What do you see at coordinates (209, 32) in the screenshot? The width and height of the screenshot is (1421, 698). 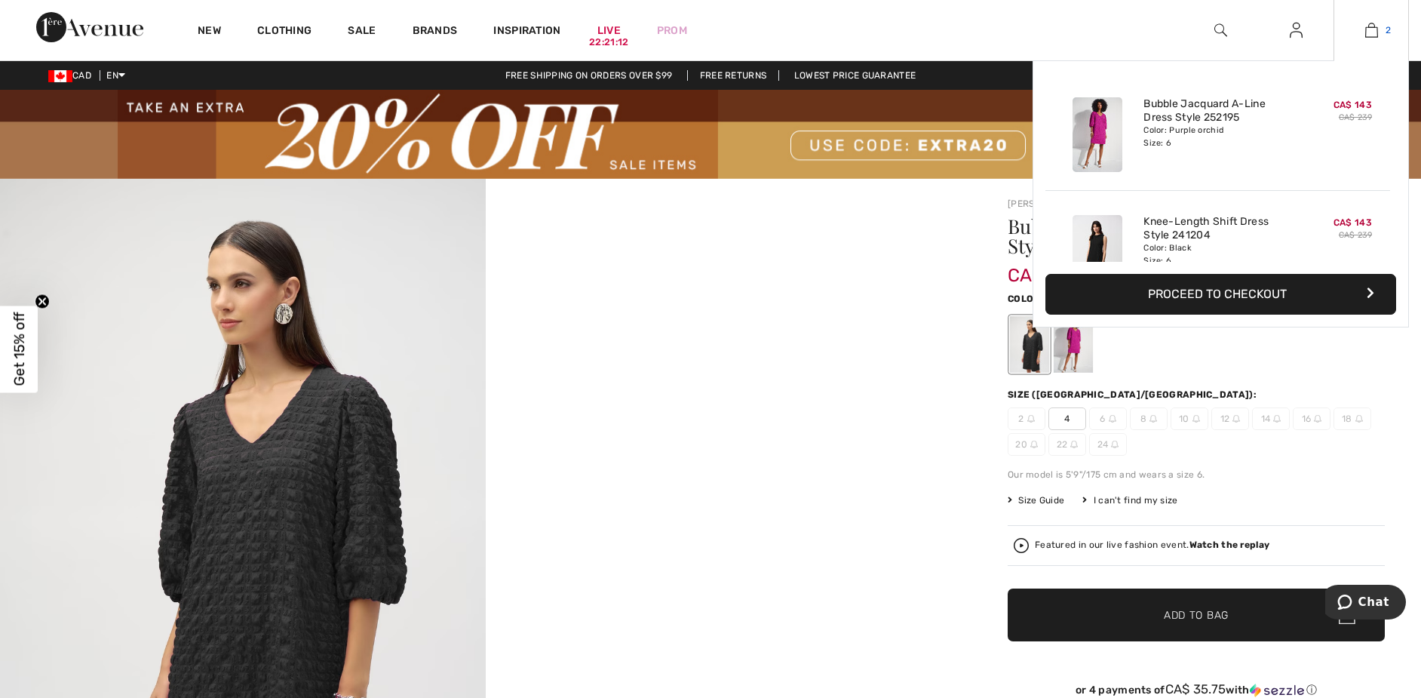 I see `a: New` at bounding box center [209, 32].